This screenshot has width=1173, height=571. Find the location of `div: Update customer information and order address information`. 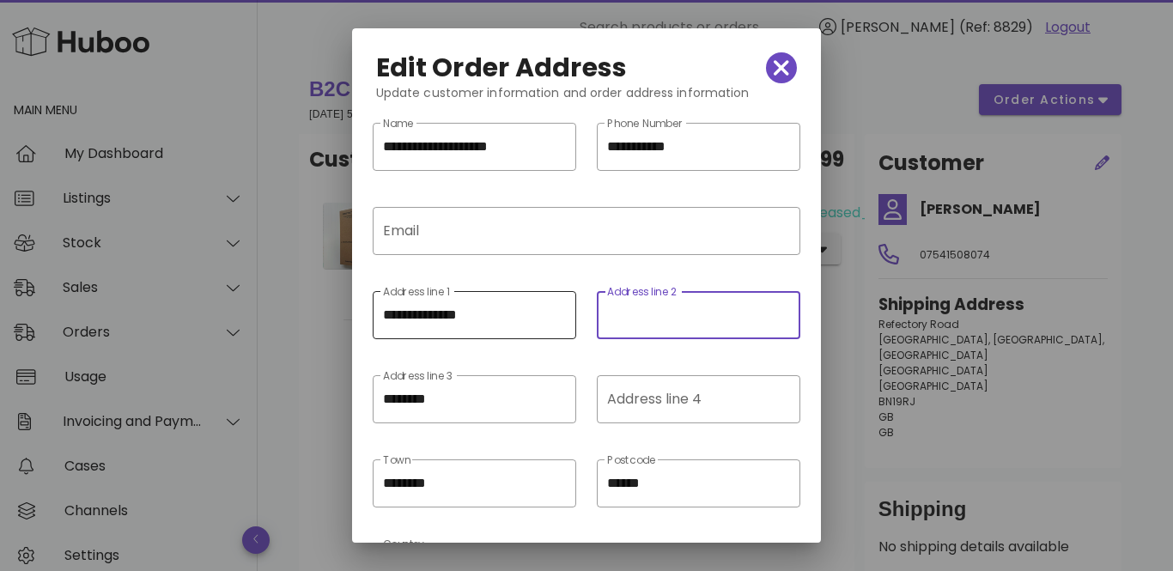

div: Update customer information and order address information is located at coordinates (587, 100).